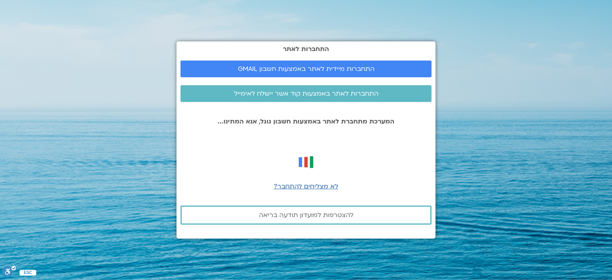  What do you see at coordinates (306, 94) in the screenshot?
I see `span: התחברות לאתר באמצעות קוד אשר יישלח לאימייל` at bounding box center [306, 94].